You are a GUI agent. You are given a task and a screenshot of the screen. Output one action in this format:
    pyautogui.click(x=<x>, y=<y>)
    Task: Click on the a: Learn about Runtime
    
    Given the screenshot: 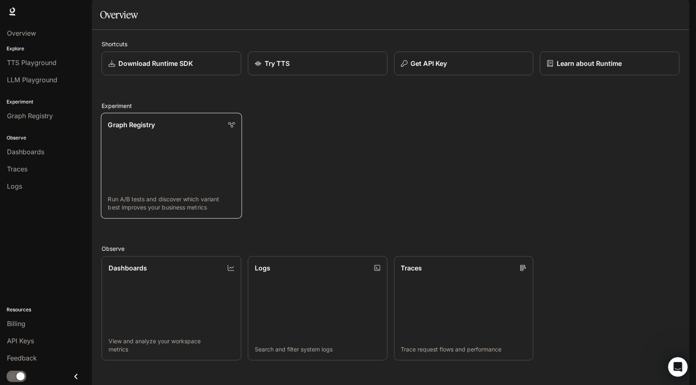 What is the action you would take?
    pyautogui.click(x=609, y=63)
    